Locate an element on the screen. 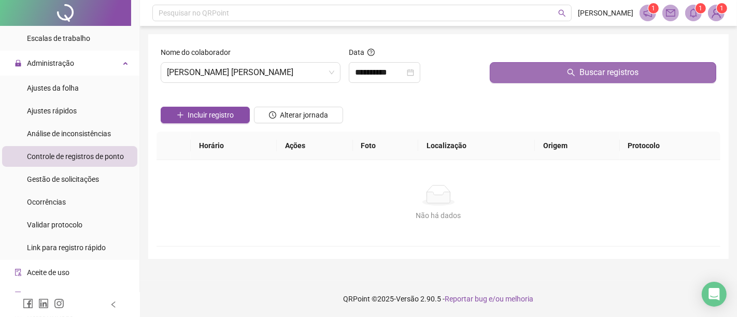 This screenshot has width=737, height=317. span: Validar protocolo is located at coordinates (54, 225).